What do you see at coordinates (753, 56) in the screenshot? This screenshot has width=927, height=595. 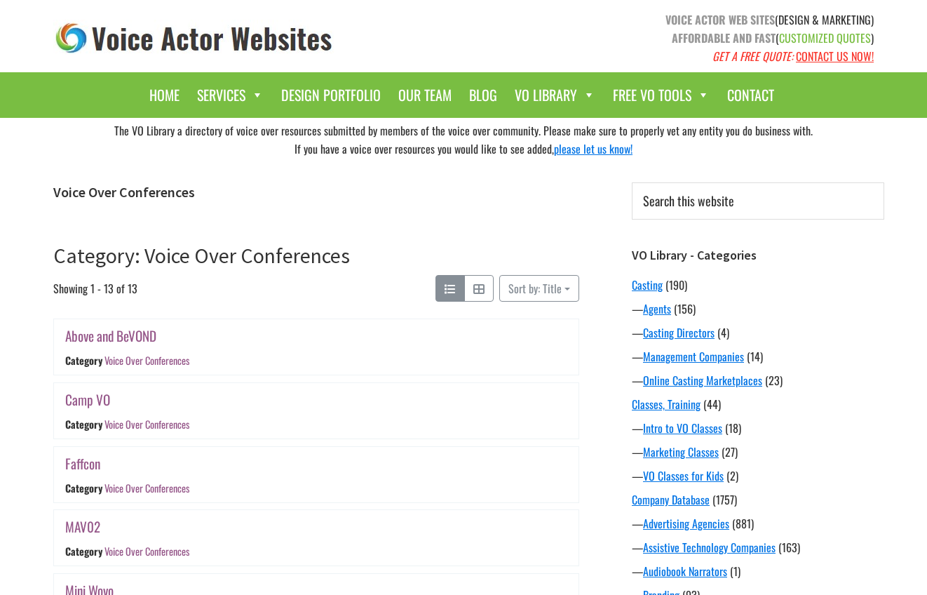 I see `em: GET A FREE QUOTE:` at bounding box center [753, 56].